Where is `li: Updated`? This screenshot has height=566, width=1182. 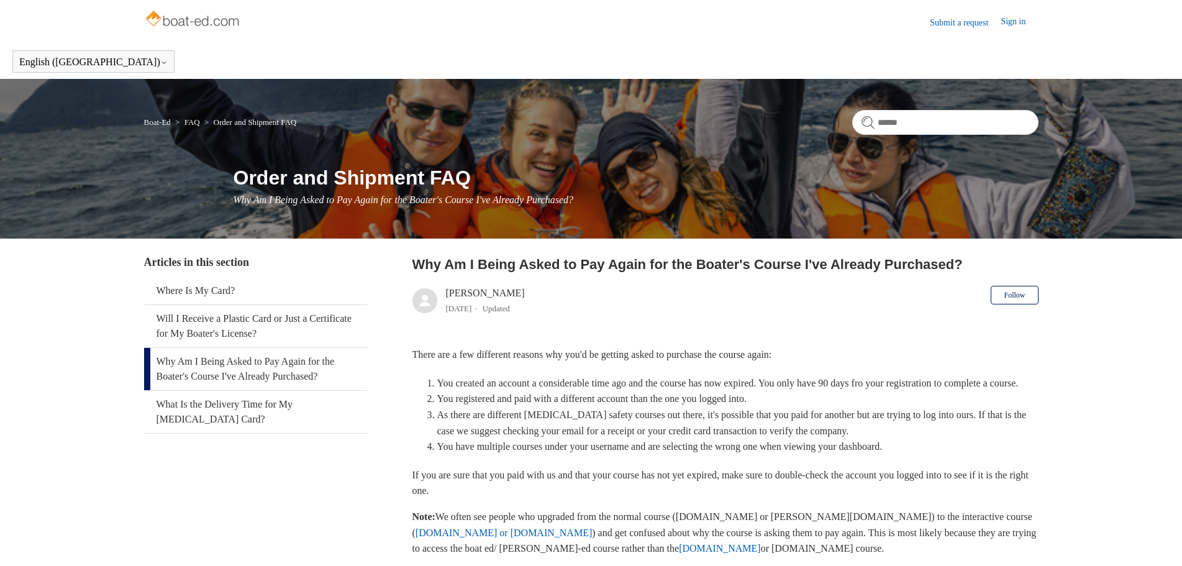 li: Updated is located at coordinates (496, 308).